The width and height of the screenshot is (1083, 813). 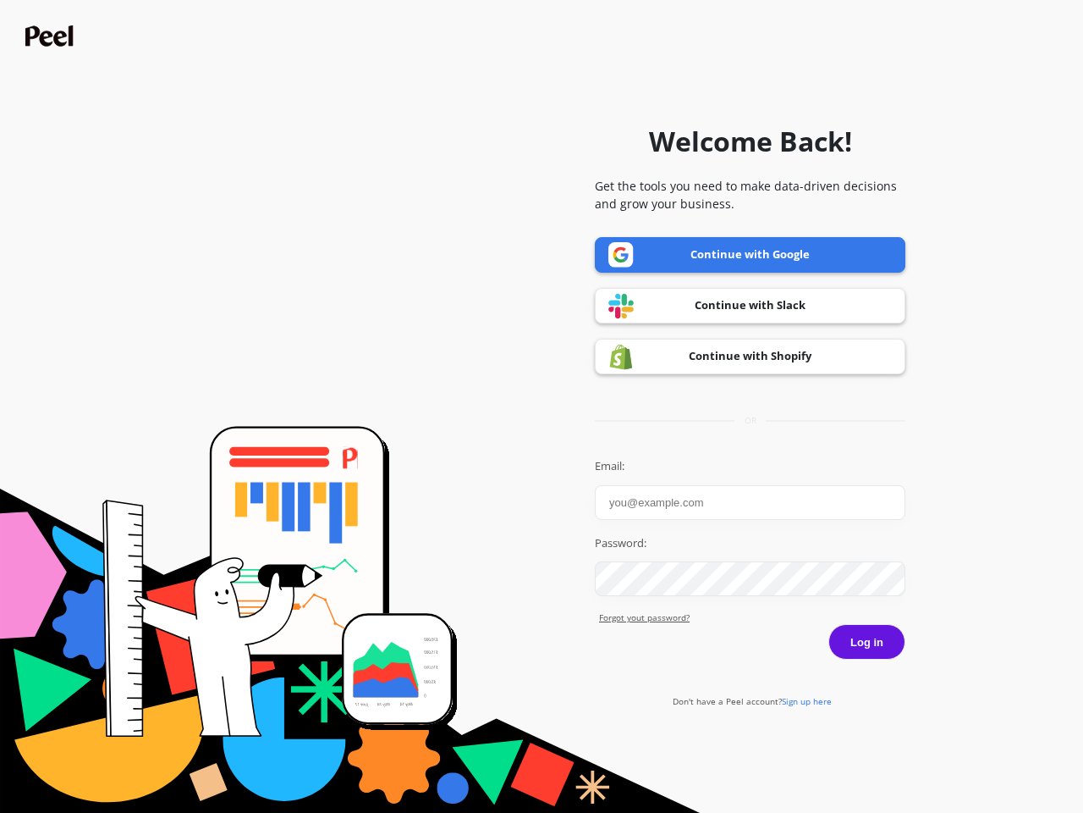 I want to click on img: Peel, so click(x=52, y=36).